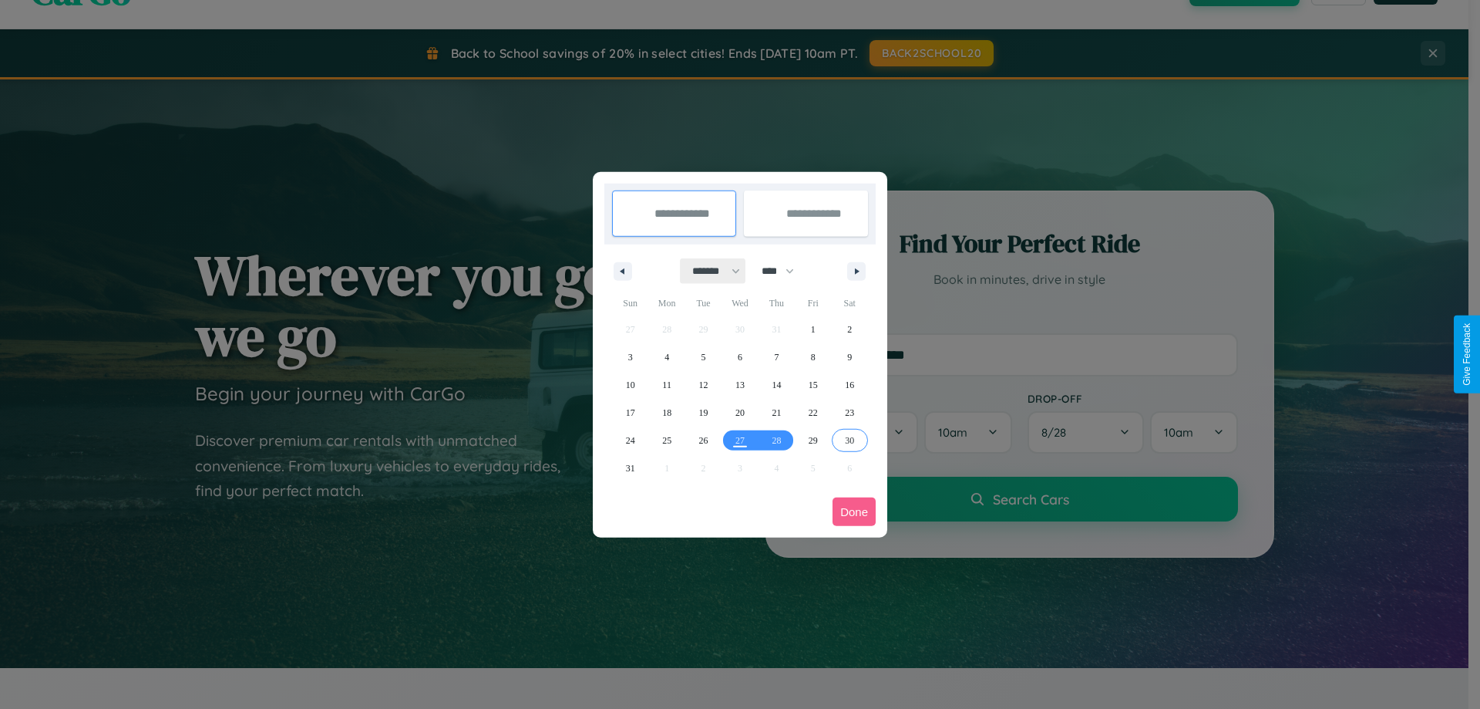 The width and height of the screenshot is (1480, 709). I want to click on span: 19, so click(704, 413).